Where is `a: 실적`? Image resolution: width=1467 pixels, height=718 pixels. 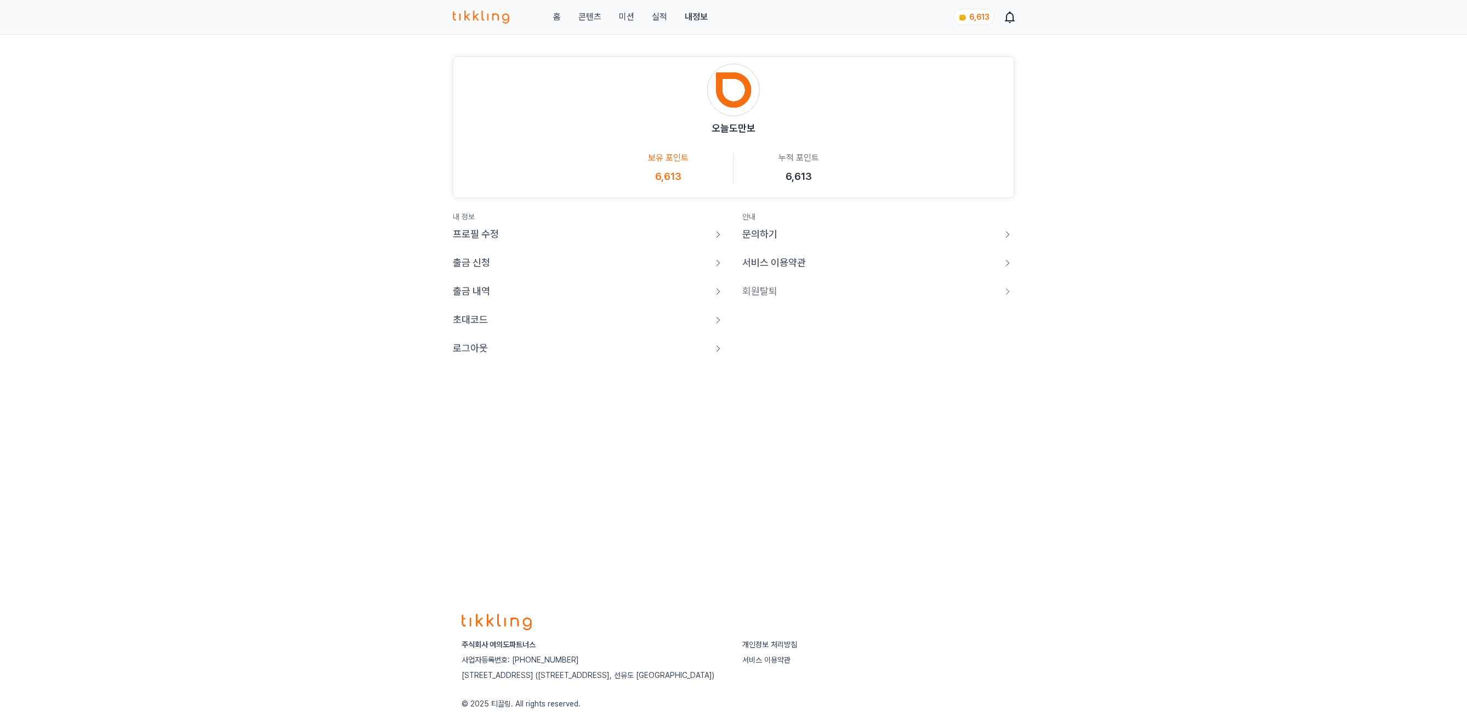 a: 실적 is located at coordinates (660, 17).